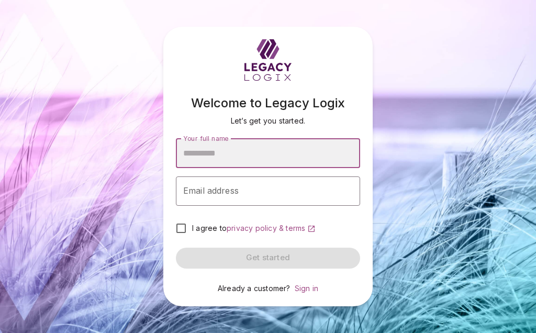  What do you see at coordinates (206, 138) in the screenshot?
I see `span: Your full name` at bounding box center [206, 138].